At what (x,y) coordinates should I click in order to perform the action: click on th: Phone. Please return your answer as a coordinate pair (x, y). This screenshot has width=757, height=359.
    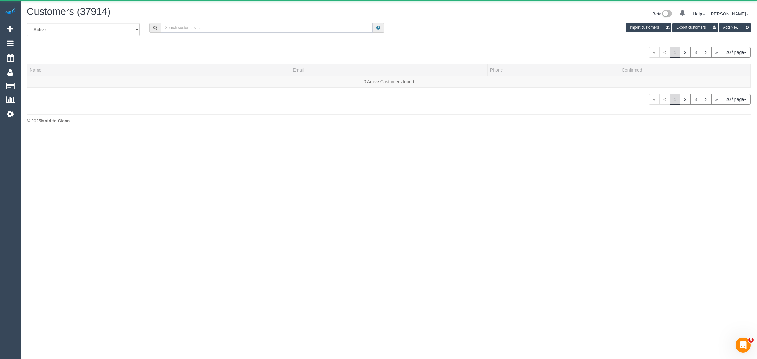
    Looking at the image, I should click on (553, 70).